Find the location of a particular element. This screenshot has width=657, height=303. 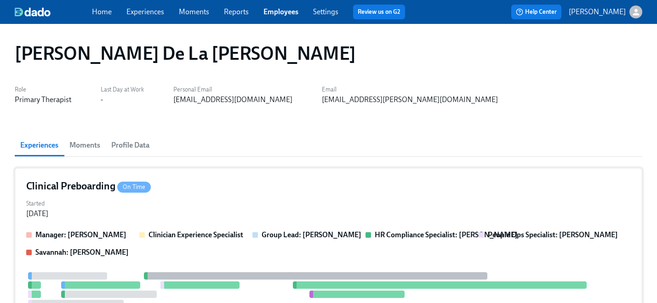

span: Moments is located at coordinates (85, 145).